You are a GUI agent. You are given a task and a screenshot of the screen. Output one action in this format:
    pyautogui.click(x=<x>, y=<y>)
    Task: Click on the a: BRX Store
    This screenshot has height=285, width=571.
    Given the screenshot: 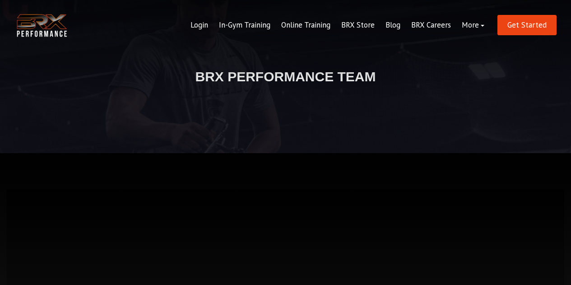 What is the action you would take?
    pyautogui.click(x=358, y=25)
    